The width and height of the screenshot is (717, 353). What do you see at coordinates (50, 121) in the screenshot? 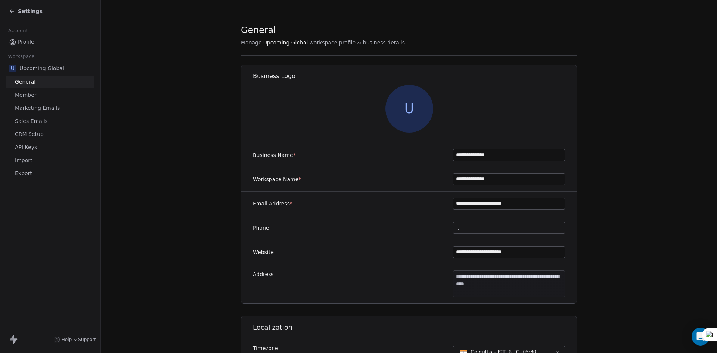
I see `a: Sales Emails` at bounding box center [50, 121].